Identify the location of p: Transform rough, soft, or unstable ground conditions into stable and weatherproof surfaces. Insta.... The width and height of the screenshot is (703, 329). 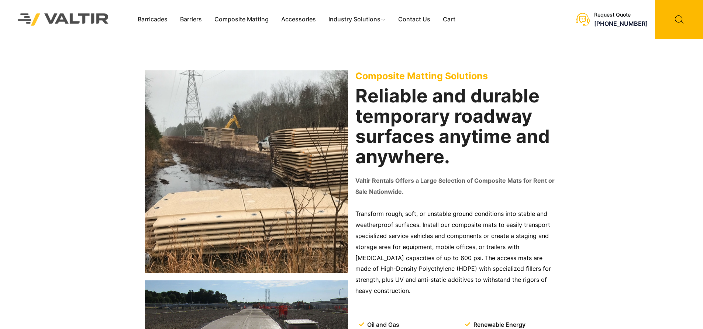
(457, 253).